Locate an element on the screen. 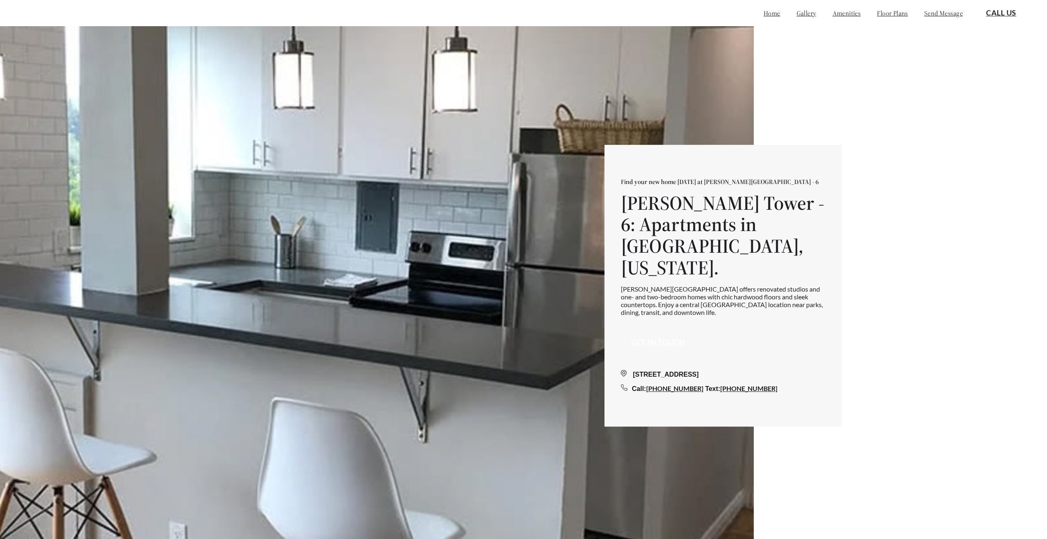 The height and width of the screenshot is (539, 1047). a: gallery is located at coordinates (807, 13).